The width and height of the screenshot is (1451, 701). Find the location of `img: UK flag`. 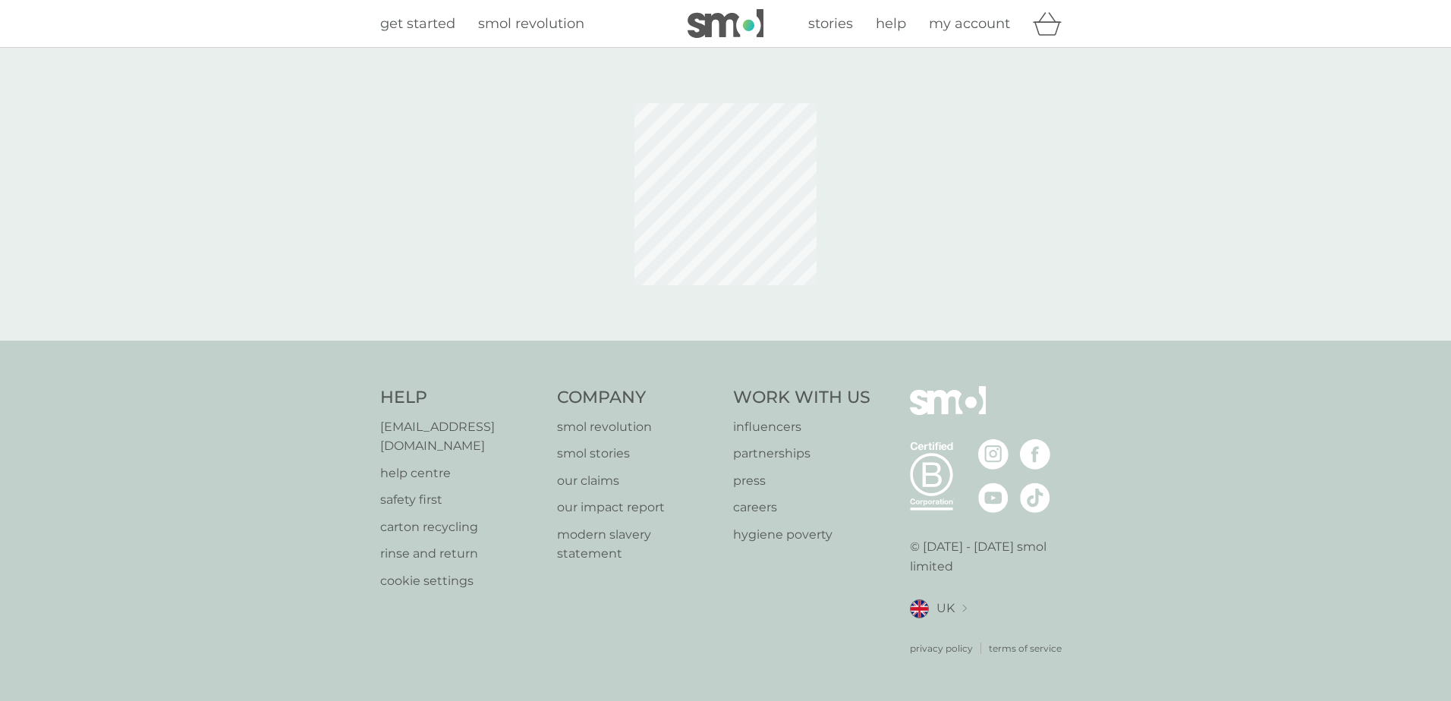

img: UK flag is located at coordinates (919, 609).